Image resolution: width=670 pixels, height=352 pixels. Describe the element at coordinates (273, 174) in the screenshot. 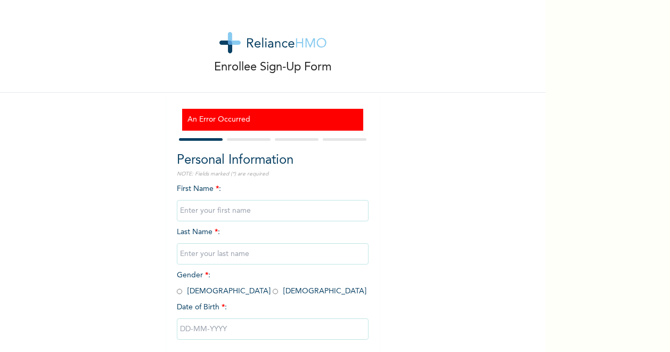

I see `p: NOTE: Fields marked (*) are required` at that location.